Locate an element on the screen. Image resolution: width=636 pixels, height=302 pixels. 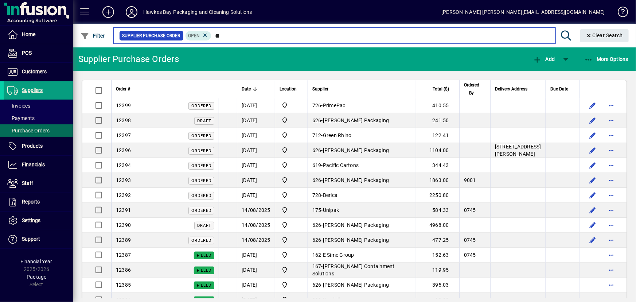
a: Customers is located at coordinates (38, 72).